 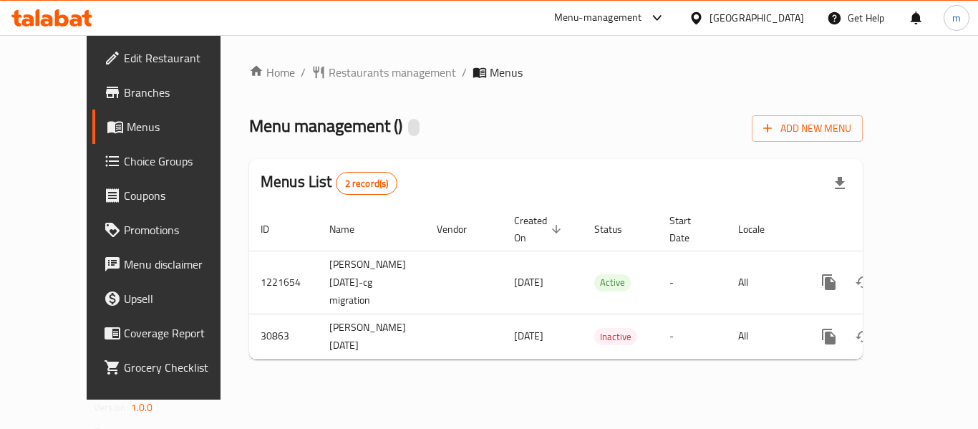 What do you see at coordinates (351, 229) in the screenshot?
I see `span: Name` at bounding box center [351, 229].